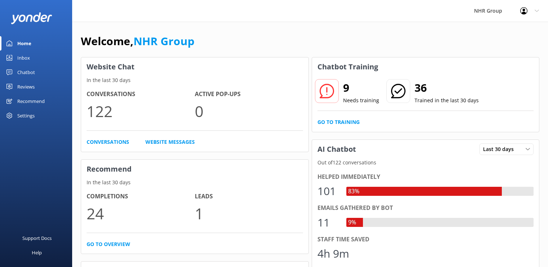 This screenshot has width=548, height=267. What do you see at coordinates (195, 169) in the screenshot?
I see `h3: Recommend` at bounding box center [195, 169].